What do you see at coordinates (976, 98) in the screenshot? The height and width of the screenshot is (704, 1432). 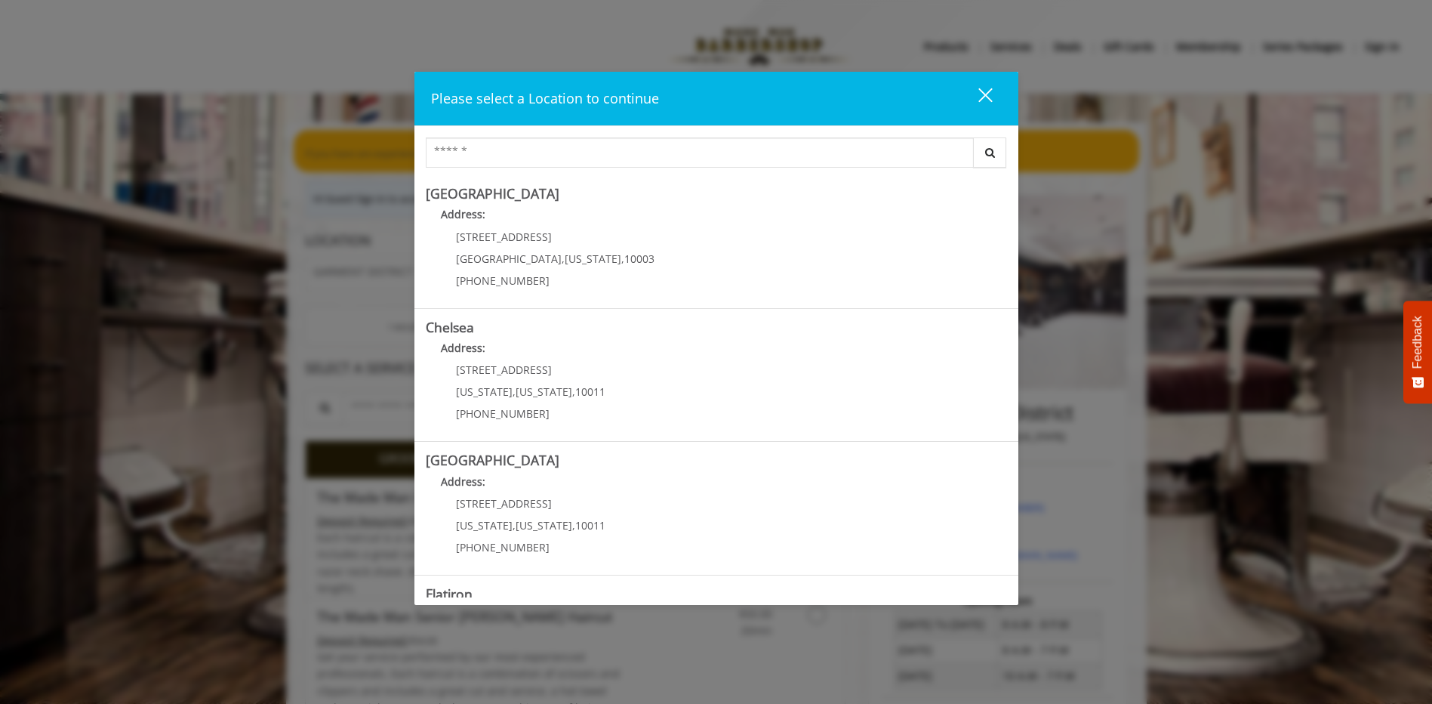 I see `button: close dialog` at bounding box center [976, 98].